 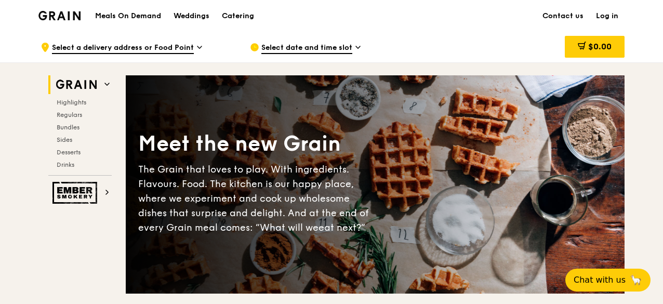 What do you see at coordinates (257, 198) in the screenshot?
I see `div: The Grain that loves to play. With ingredients. Flavours. Food. The kitchen is our happy place, w...` at bounding box center [257, 198].